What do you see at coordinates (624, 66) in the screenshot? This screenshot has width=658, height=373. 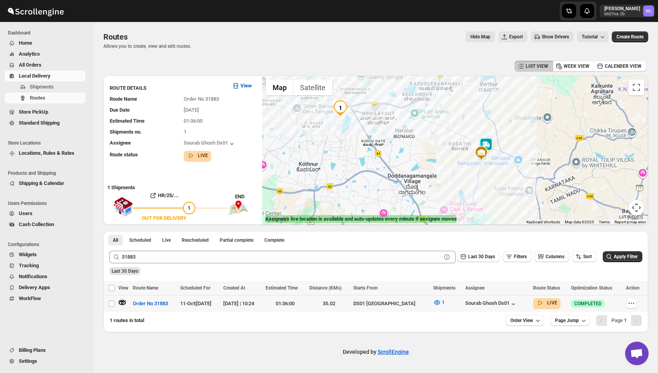 I see `span: CALENDER VIEW` at bounding box center [624, 66].